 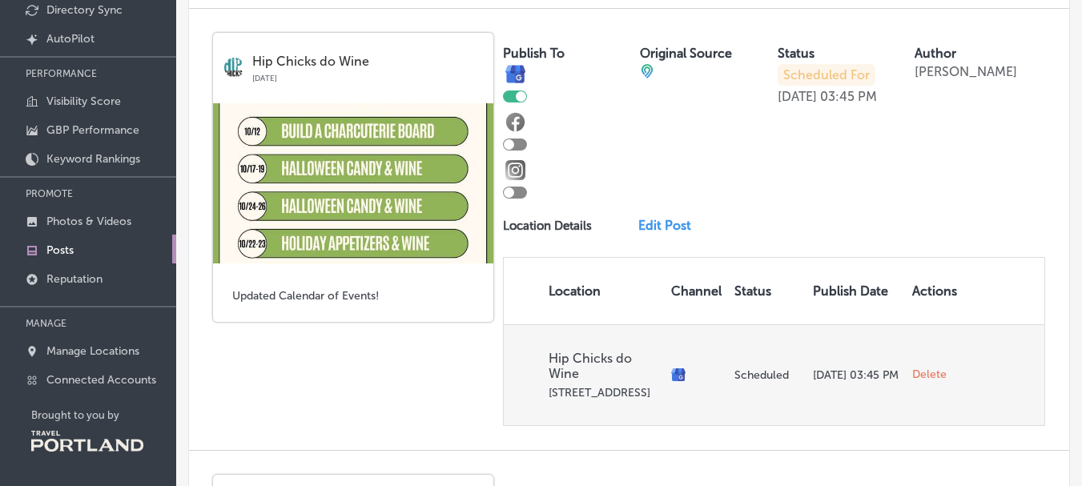 What do you see at coordinates (647, 71) in the screenshot?
I see `img: cba84b02adce74ede1fb4a8549a95eca.png` at bounding box center [647, 71].